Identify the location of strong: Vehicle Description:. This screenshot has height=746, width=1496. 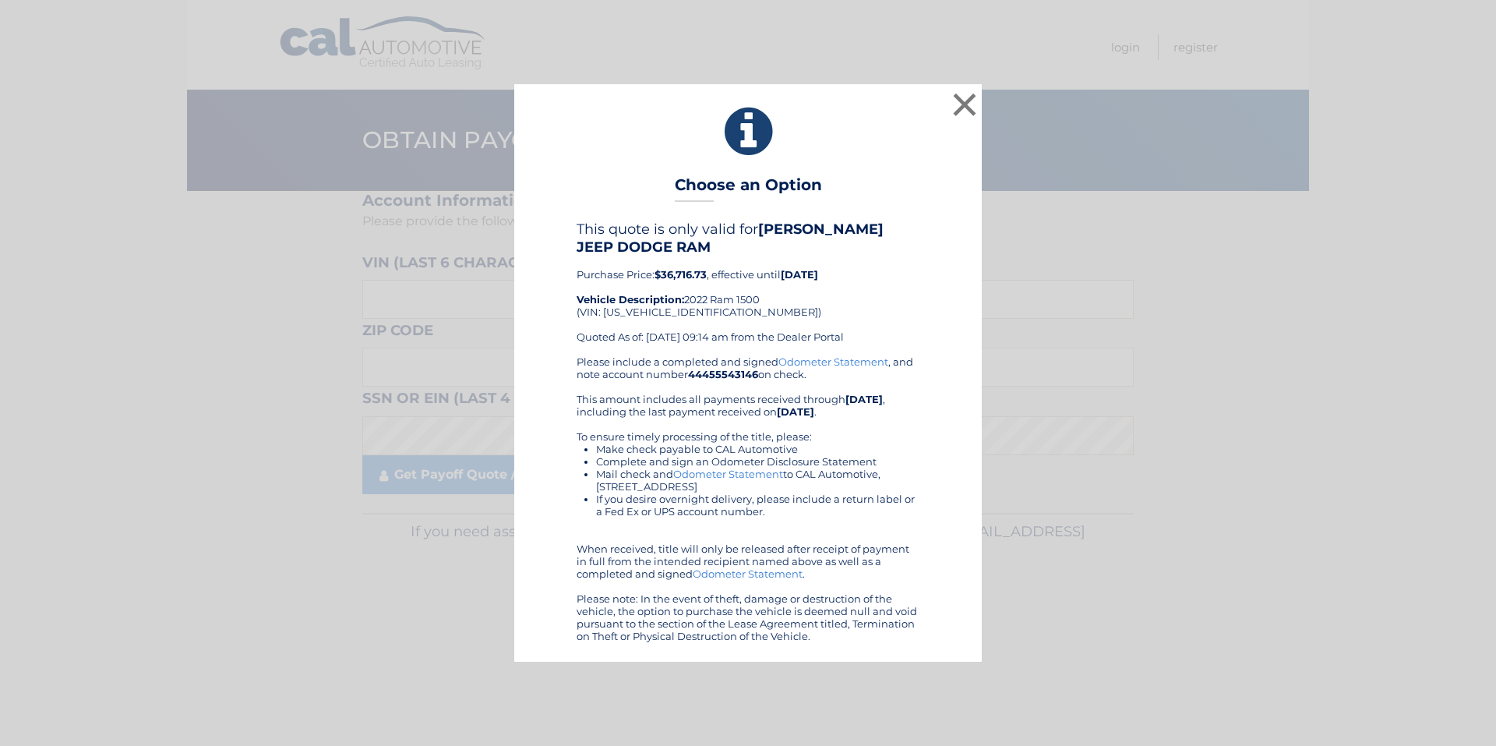
(630, 299).